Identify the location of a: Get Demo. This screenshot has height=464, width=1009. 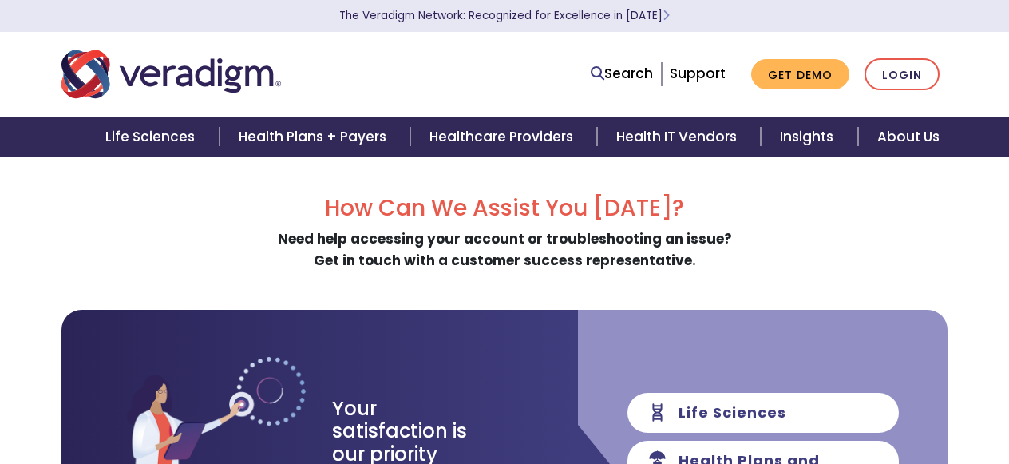
(800, 74).